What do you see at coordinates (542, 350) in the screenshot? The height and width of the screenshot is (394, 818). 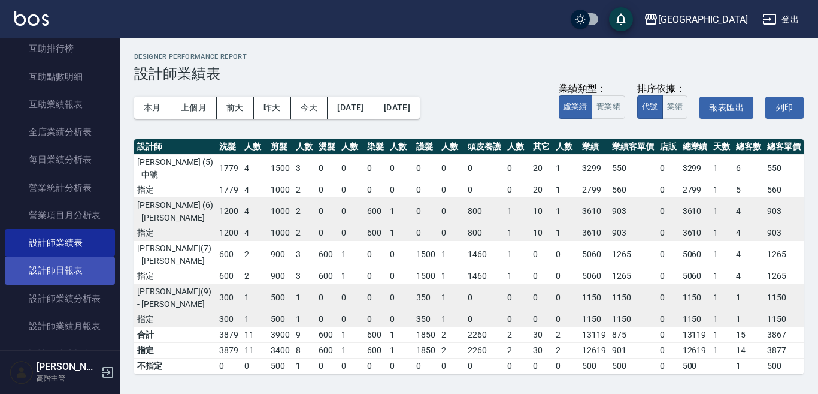 I see `td: 30` at bounding box center [542, 350].